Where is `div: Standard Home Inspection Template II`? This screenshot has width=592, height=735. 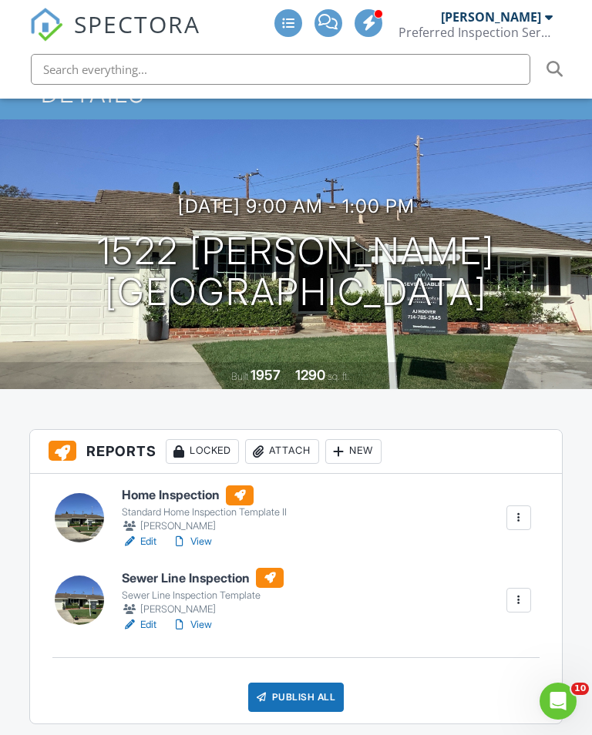
div: Standard Home Inspection Template II is located at coordinates (204, 513).